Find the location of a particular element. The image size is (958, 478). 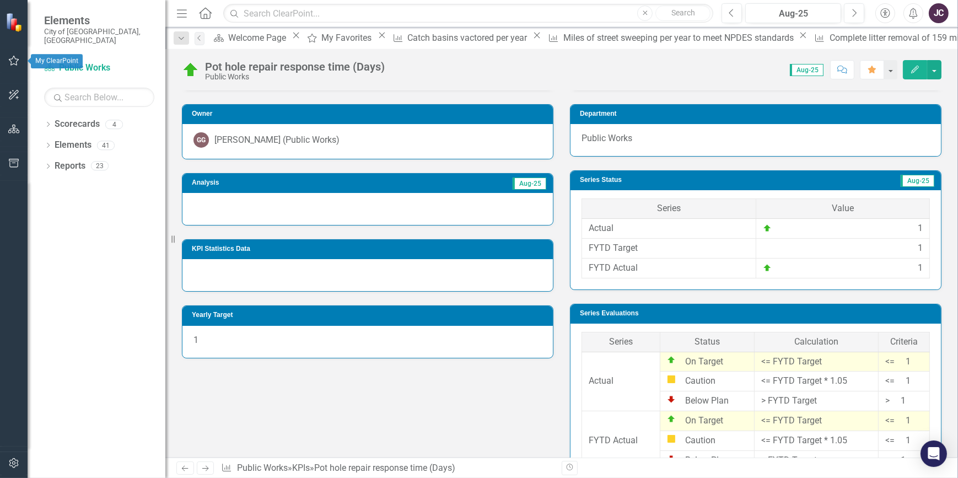

h3: Series Status is located at coordinates (677, 180).